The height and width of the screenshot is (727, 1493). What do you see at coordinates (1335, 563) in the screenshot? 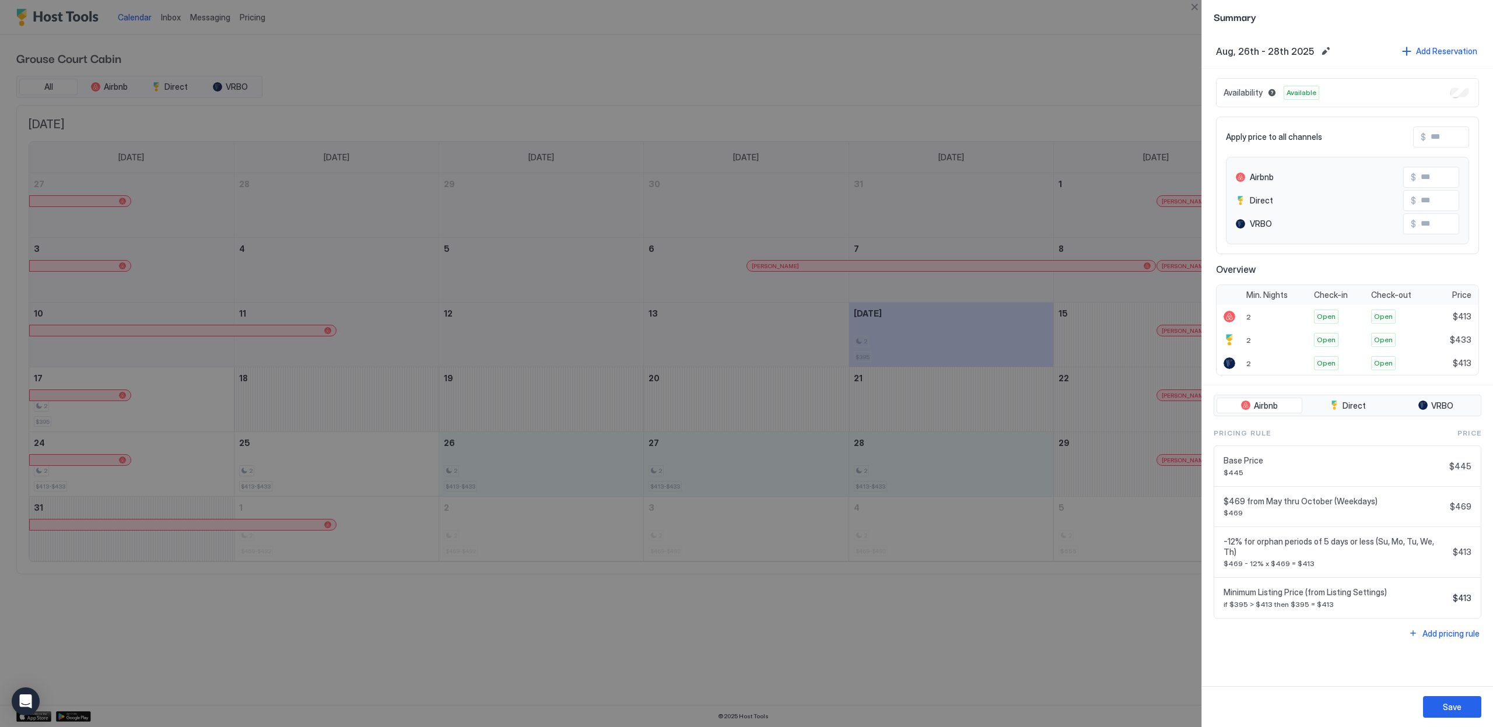
I see `span: $469 - 12% x $469 = $413` at bounding box center [1335, 563].